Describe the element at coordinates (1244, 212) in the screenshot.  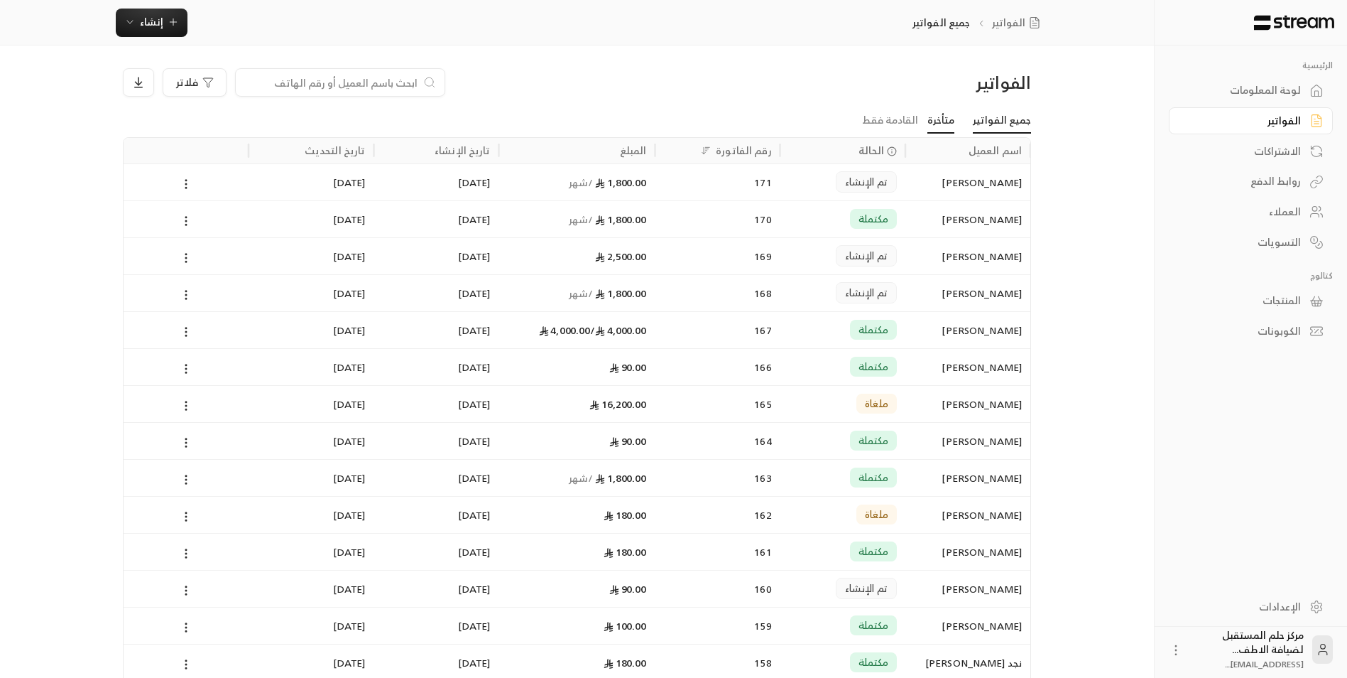
I see `div: العملاء` at that location.